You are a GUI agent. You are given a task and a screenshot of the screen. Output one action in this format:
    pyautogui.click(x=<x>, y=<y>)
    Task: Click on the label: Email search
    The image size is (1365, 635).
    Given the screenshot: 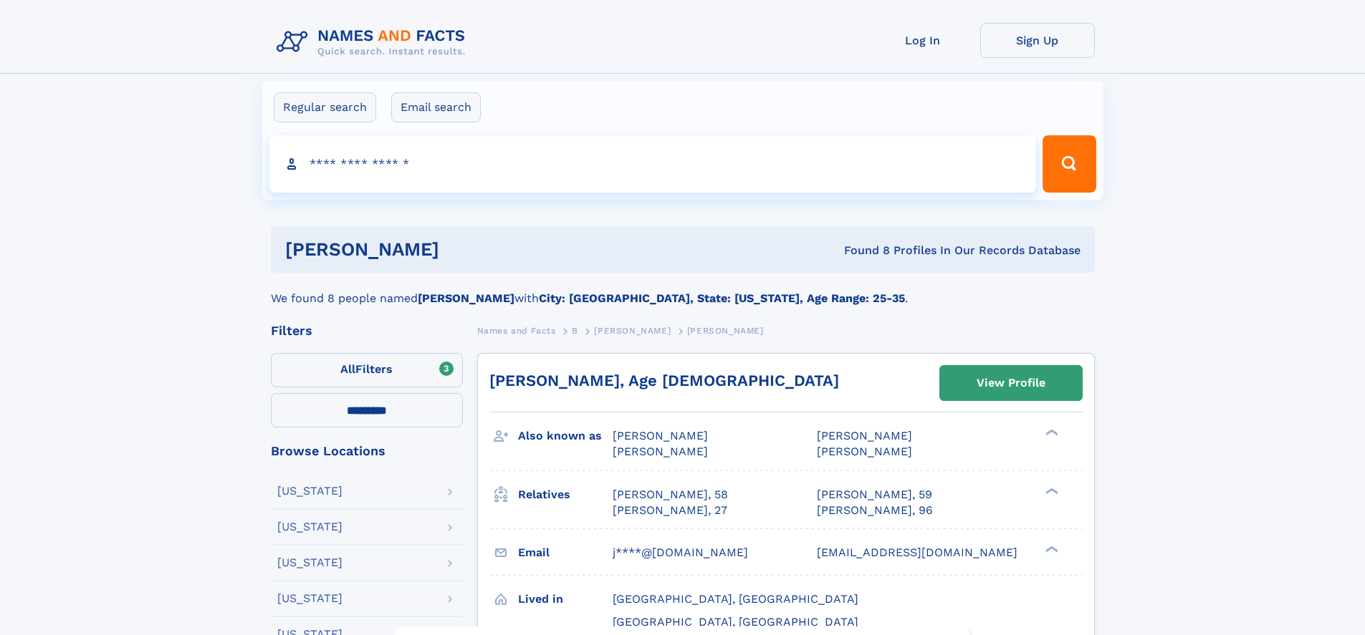 What is the action you would take?
    pyautogui.click(x=436, y=107)
    